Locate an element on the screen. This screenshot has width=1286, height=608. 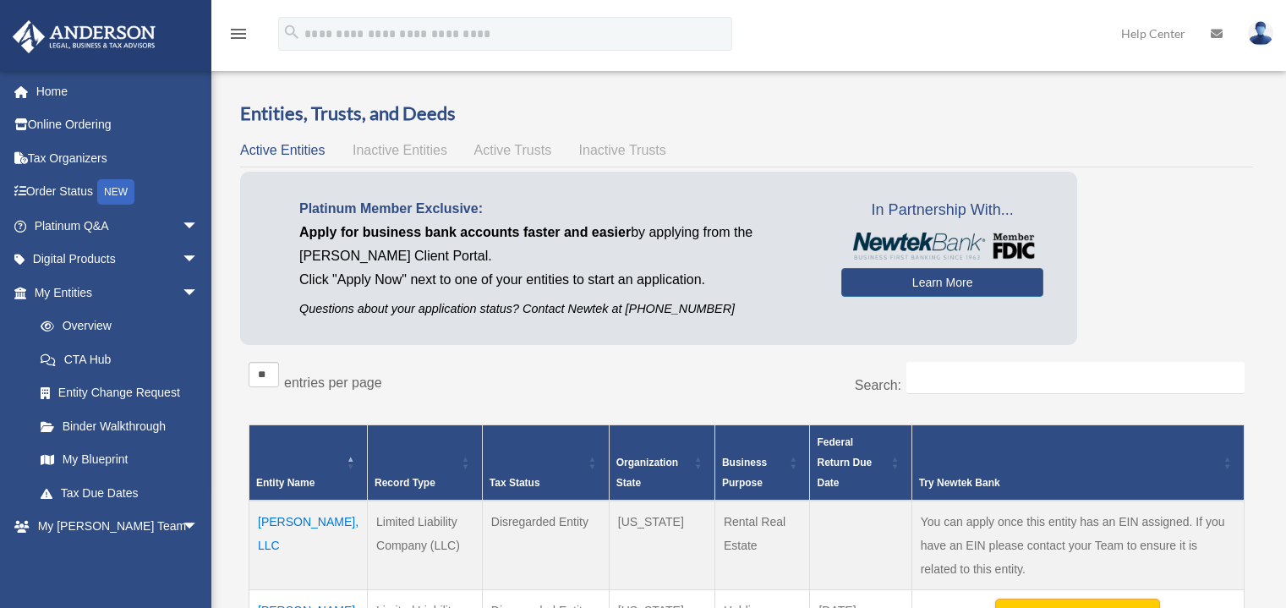
th: Record Type: Activate to sort is located at coordinates (425, 462).